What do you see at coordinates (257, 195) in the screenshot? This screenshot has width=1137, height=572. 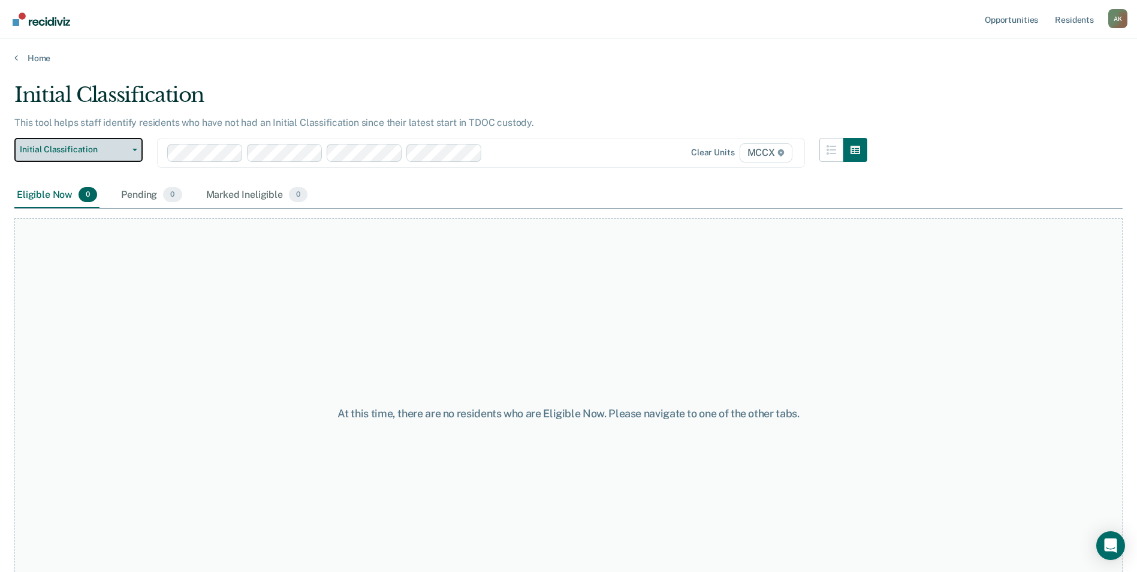 I see `div: Marked Ineligible0` at bounding box center [257, 195].